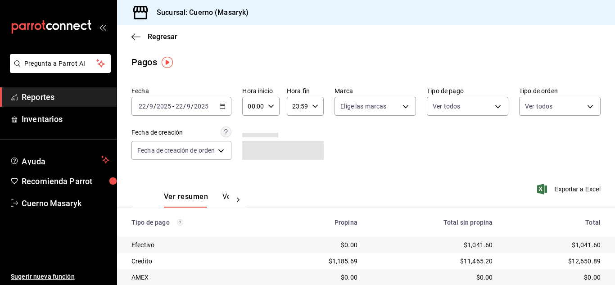 Image resolution: width=615 pixels, height=285 pixels. What do you see at coordinates (186, 200) in the screenshot?
I see `button: Ver resumen` at bounding box center [186, 200].